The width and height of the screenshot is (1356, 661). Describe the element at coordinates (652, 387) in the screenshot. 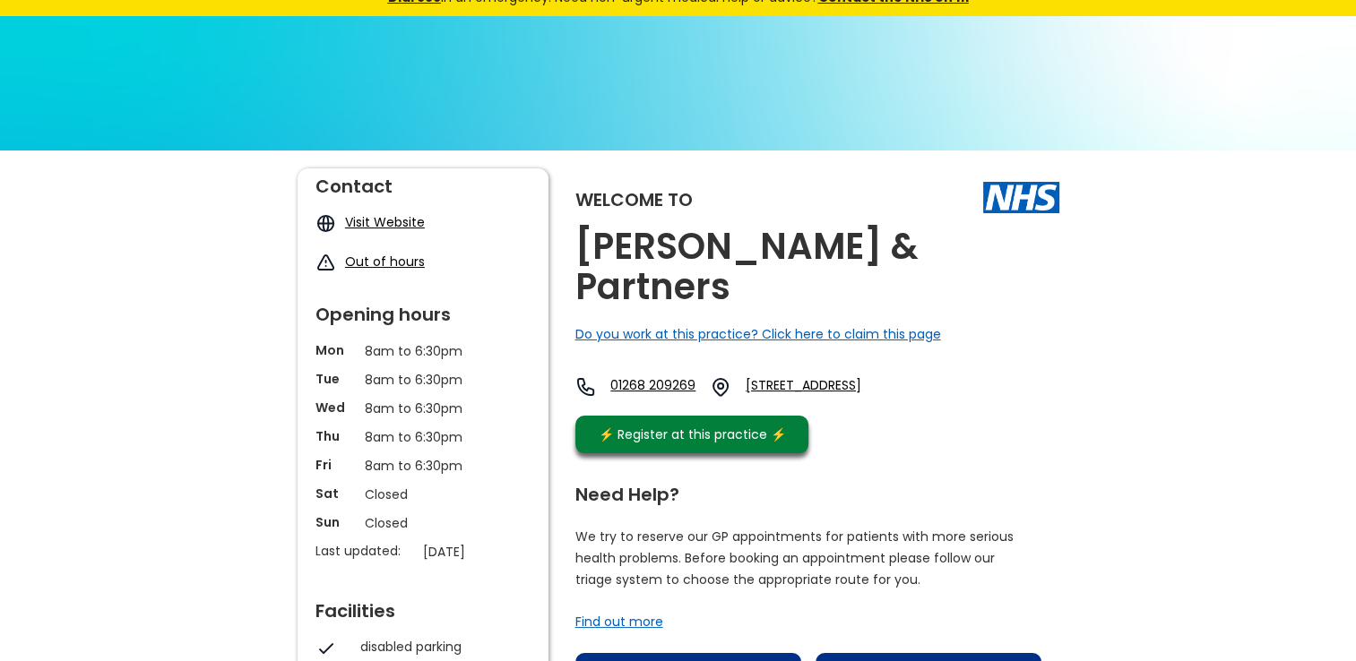

I see `a: 01268 209269` at that location.